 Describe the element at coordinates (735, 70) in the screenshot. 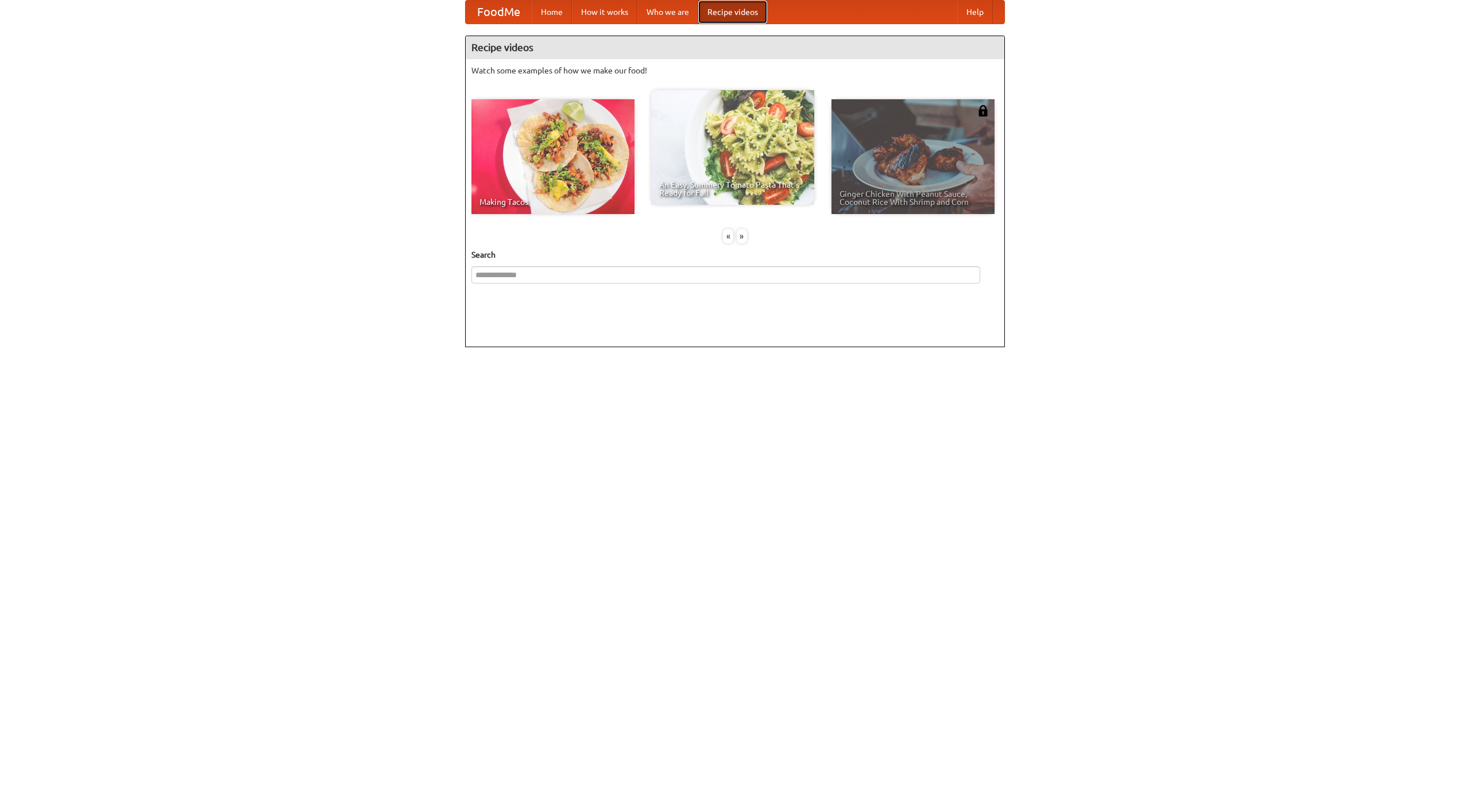

I see `p: Watch some examples of how we make our food!` at that location.